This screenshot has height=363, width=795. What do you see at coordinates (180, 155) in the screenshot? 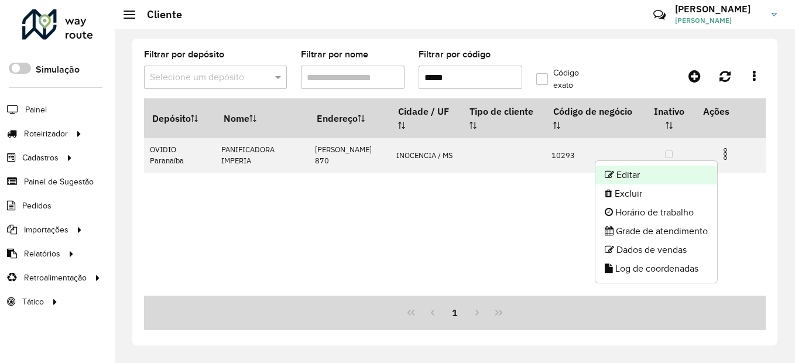
I see `td: OVIDIO Paranaíba` at bounding box center [180, 155].